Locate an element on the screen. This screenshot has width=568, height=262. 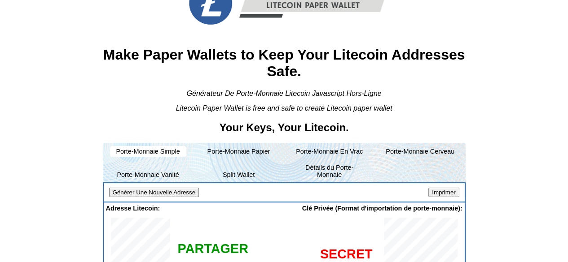
input: Imprimer is located at coordinates (443, 192).